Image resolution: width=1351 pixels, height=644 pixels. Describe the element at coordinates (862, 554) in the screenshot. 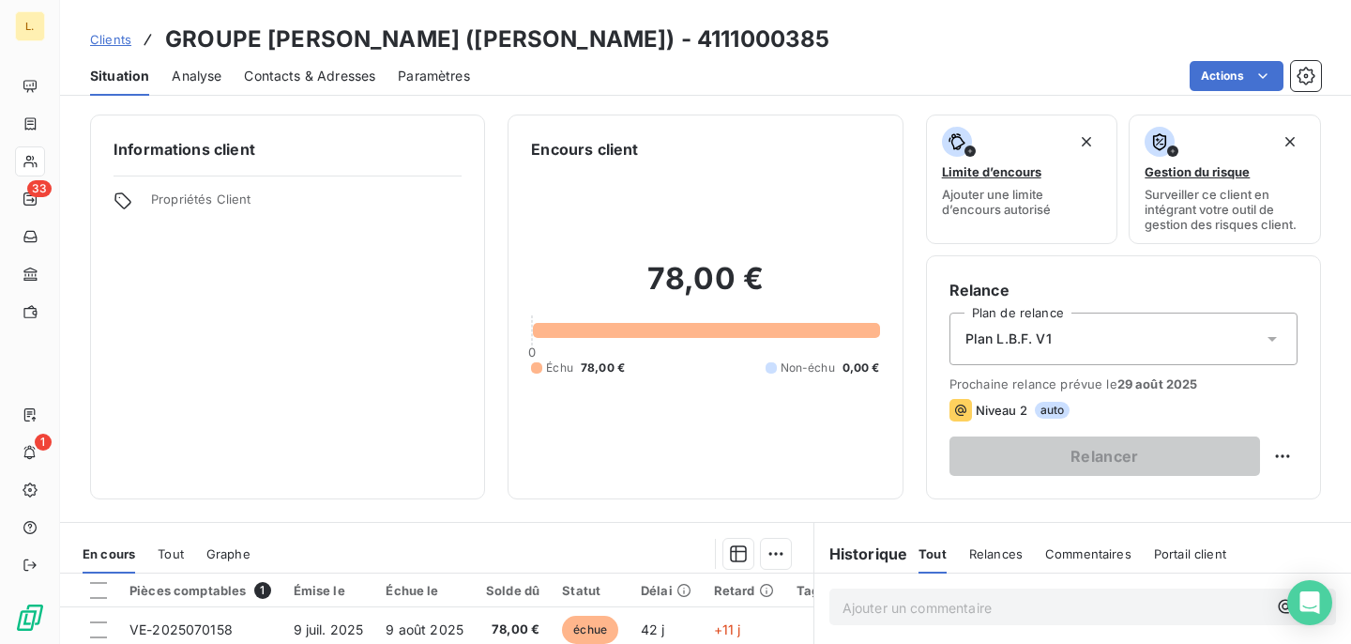

I see `h6: Historique` at that location.